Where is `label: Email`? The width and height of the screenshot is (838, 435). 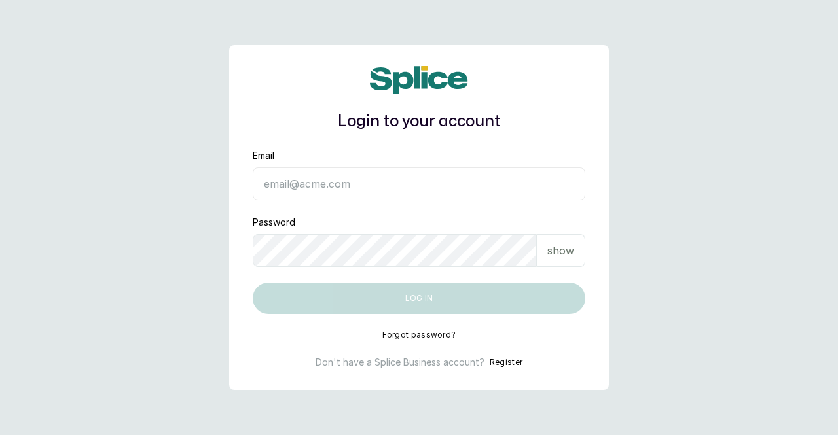 label: Email is located at coordinates (263, 156).